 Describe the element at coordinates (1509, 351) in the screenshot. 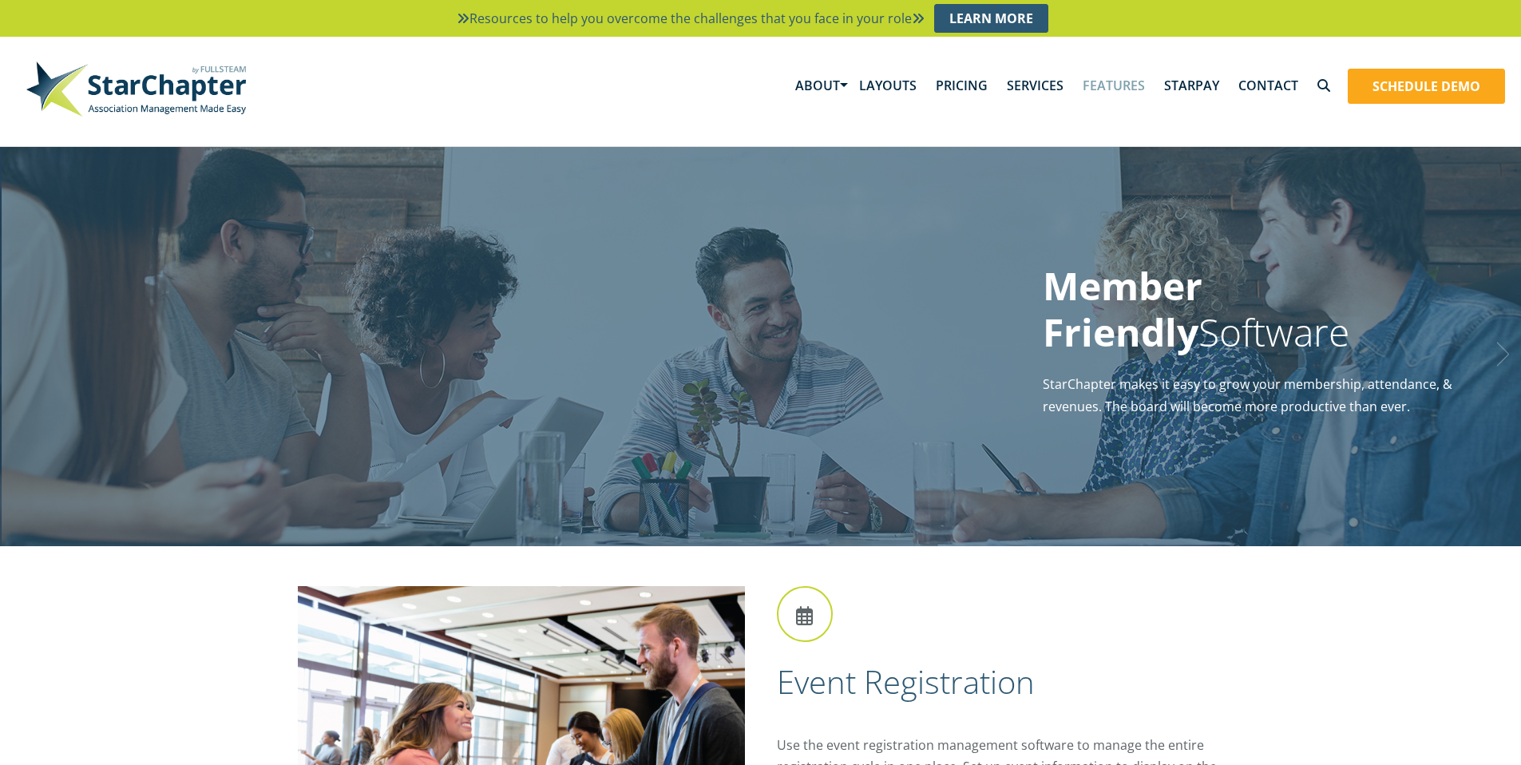

I see `a: Next` at that location.